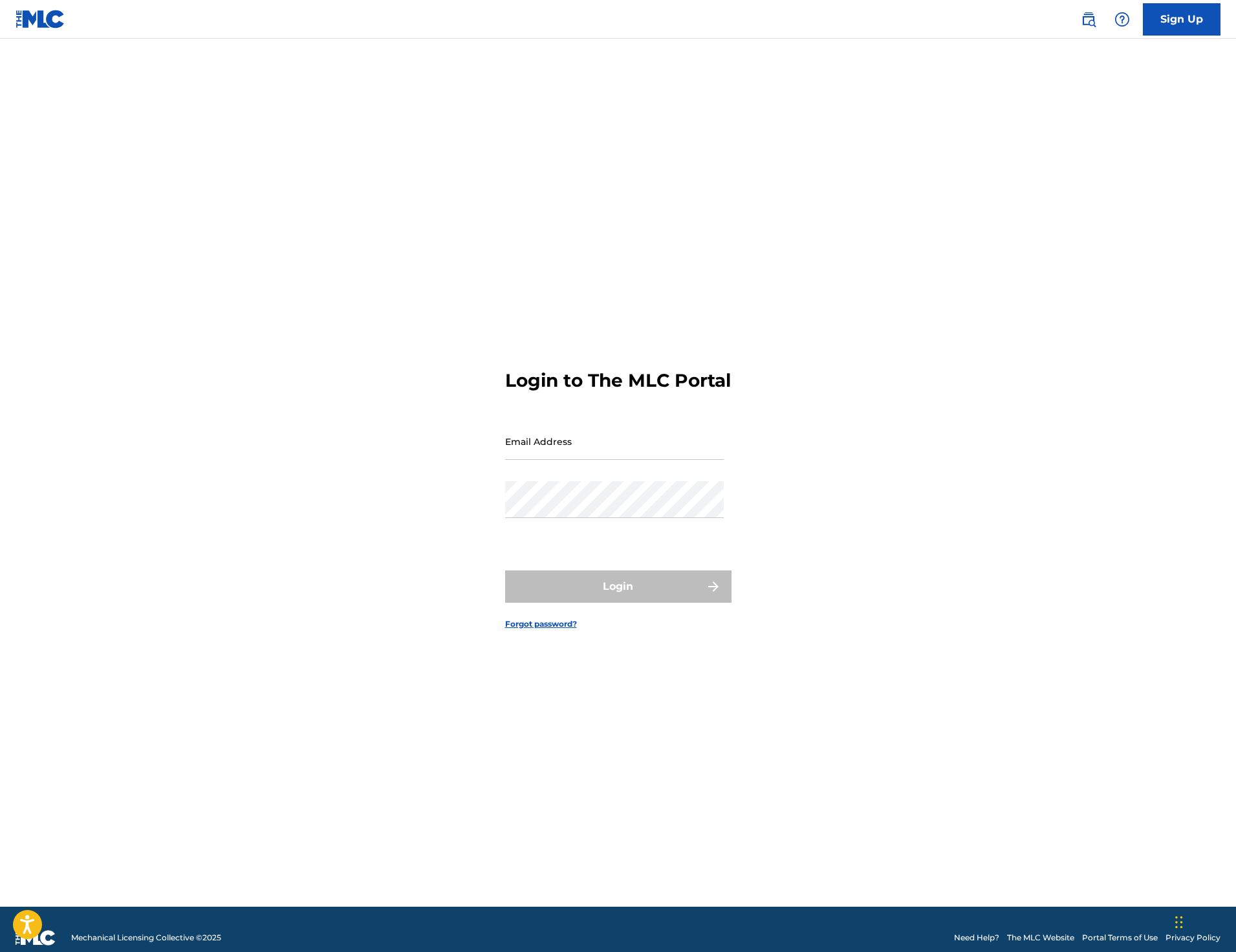 The image size is (1236, 952). I want to click on a: Sign Up, so click(1181, 19).